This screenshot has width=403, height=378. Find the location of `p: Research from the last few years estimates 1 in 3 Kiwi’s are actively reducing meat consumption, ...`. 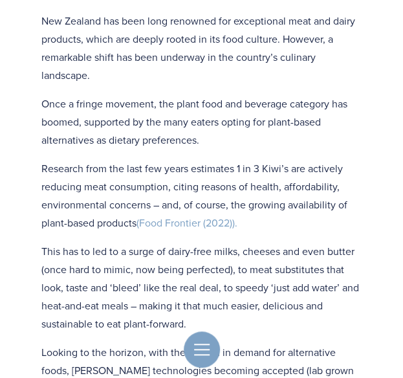

p: Research from the last few years estimates 1 in 3 Kiwi’s are actively reducing meat consumption, ... is located at coordinates (201, 195).